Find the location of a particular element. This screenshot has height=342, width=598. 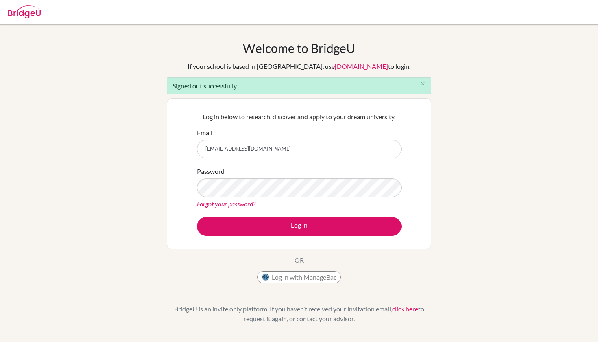

label: Password is located at coordinates (211, 171).